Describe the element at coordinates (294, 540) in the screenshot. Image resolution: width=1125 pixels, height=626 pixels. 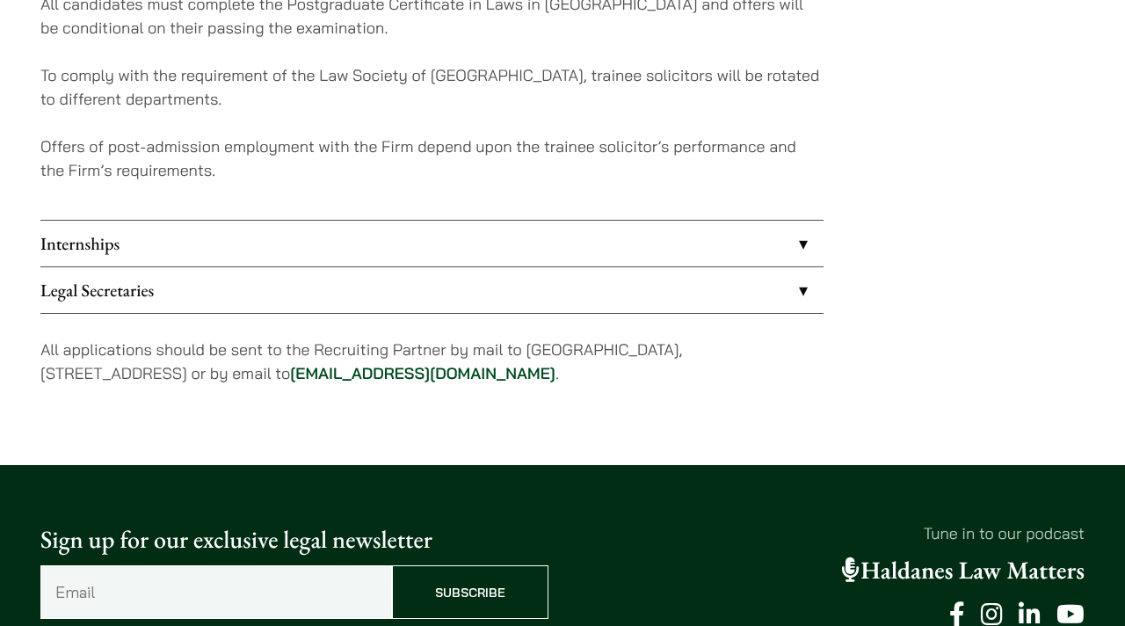
I see `p: Sign up for our exclusive legal newsletter` at that location.